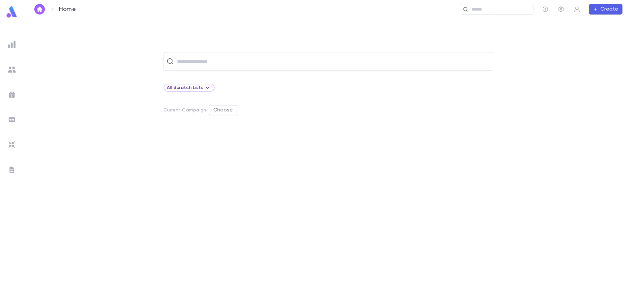 The image size is (633, 303). Describe the element at coordinates (40, 9) in the screenshot. I see `img: home_white.a664292cf8c1dea59945f0da9f25487c.svg` at that location.